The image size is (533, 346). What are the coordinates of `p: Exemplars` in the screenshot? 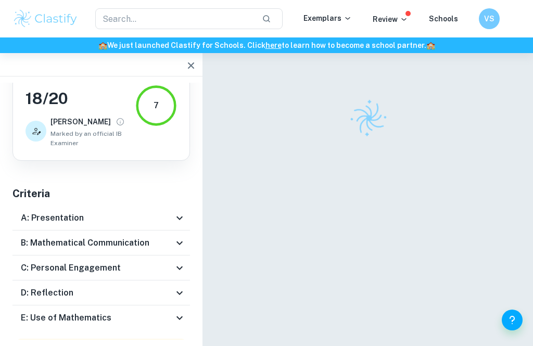 It's located at (327, 18).